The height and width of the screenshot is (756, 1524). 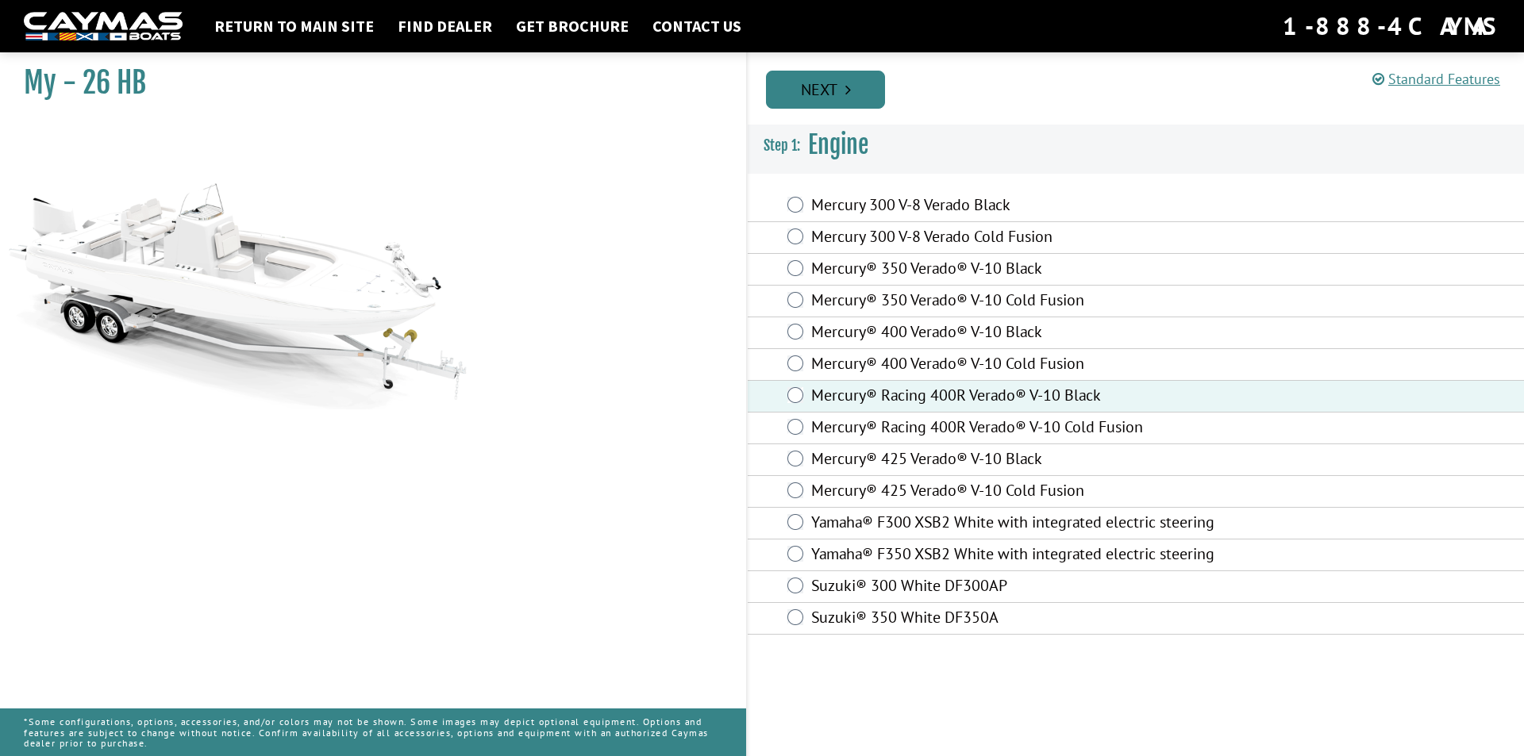 What do you see at coordinates (1025, 460) in the screenshot?
I see `label: Mercury® 425 Verado® V-10 Black` at bounding box center [1025, 460].